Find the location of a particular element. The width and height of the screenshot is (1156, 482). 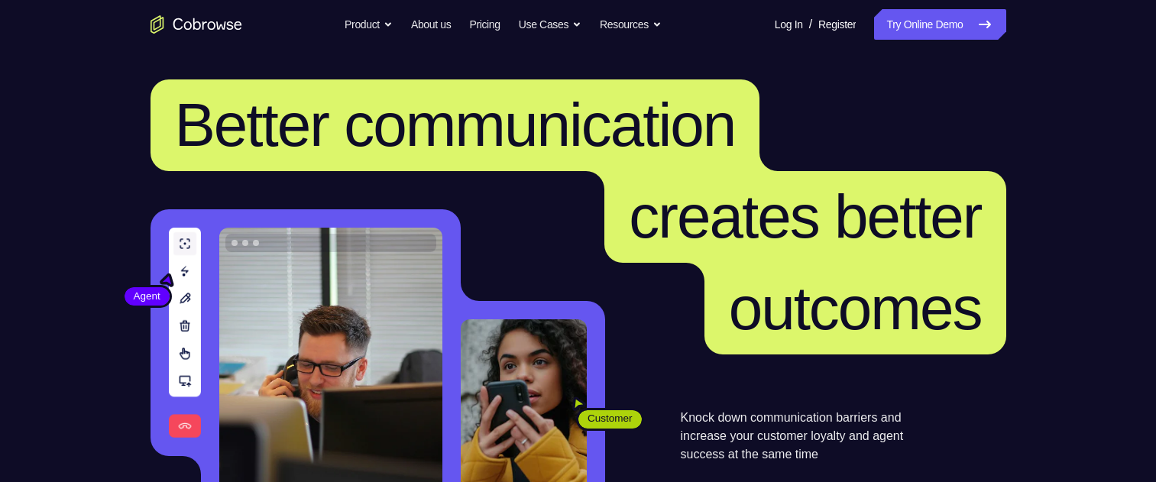

a: Try Online Demo is located at coordinates (940, 24).